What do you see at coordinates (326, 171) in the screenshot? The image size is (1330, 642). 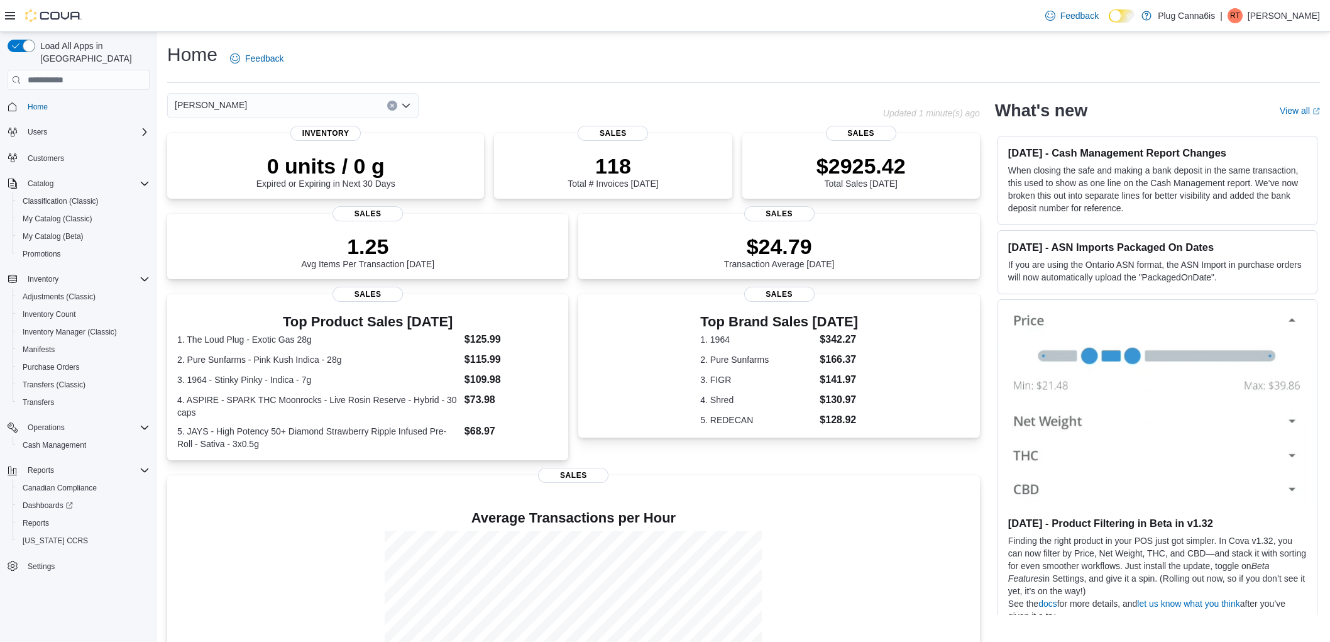 I see `div: Expired or Expiring in Next 30 Days` at bounding box center [326, 171].